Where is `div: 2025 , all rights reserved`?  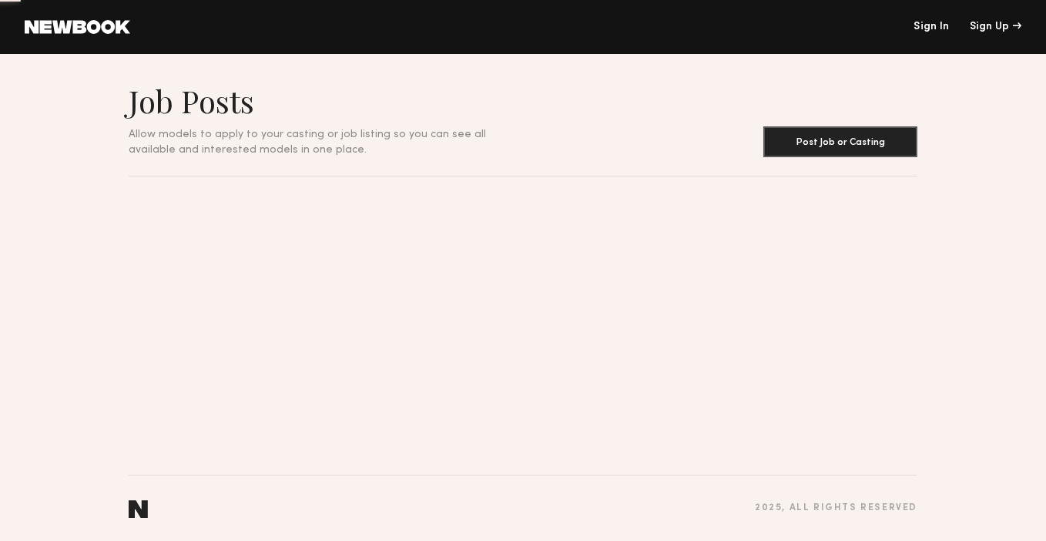
div: 2025 , all rights reserved is located at coordinates (836, 507).